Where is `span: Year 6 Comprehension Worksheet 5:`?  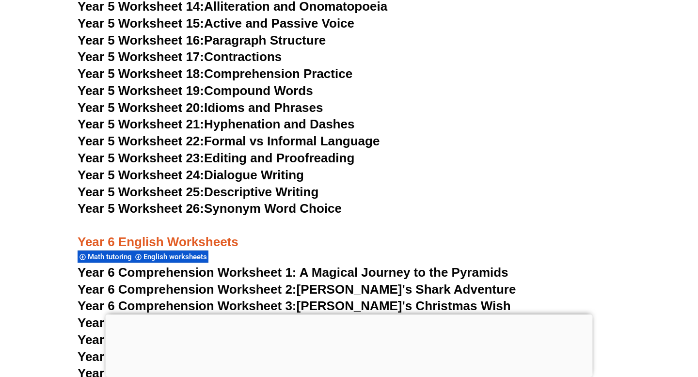 span: Year 6 Comprehension Worksheet 5: is located at coordinates (187, 340).